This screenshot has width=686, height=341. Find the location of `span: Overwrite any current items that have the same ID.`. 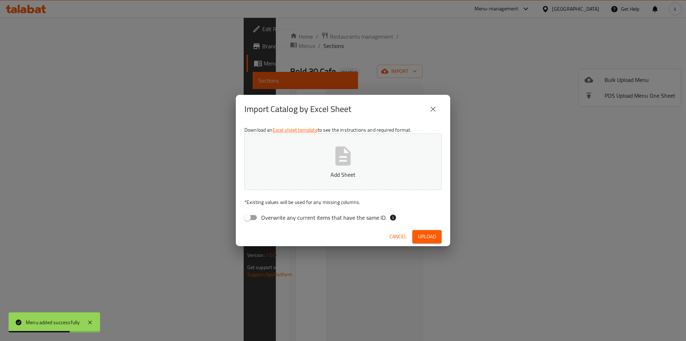

span: Overwrite any current items that have the same ID. is located at coordinates (324, 217).